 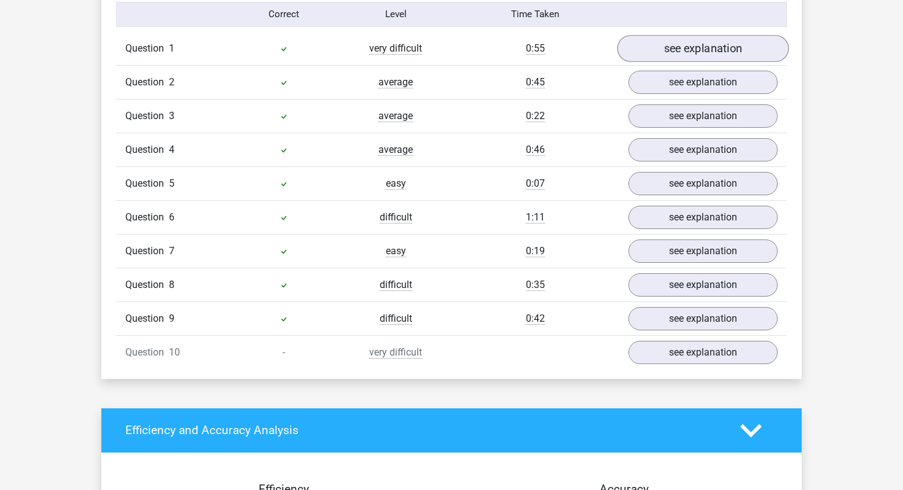 What do you see at coordinates (535, 251) in the screenshot?
I see `span: 0:19` at bounding box center [535, 251].